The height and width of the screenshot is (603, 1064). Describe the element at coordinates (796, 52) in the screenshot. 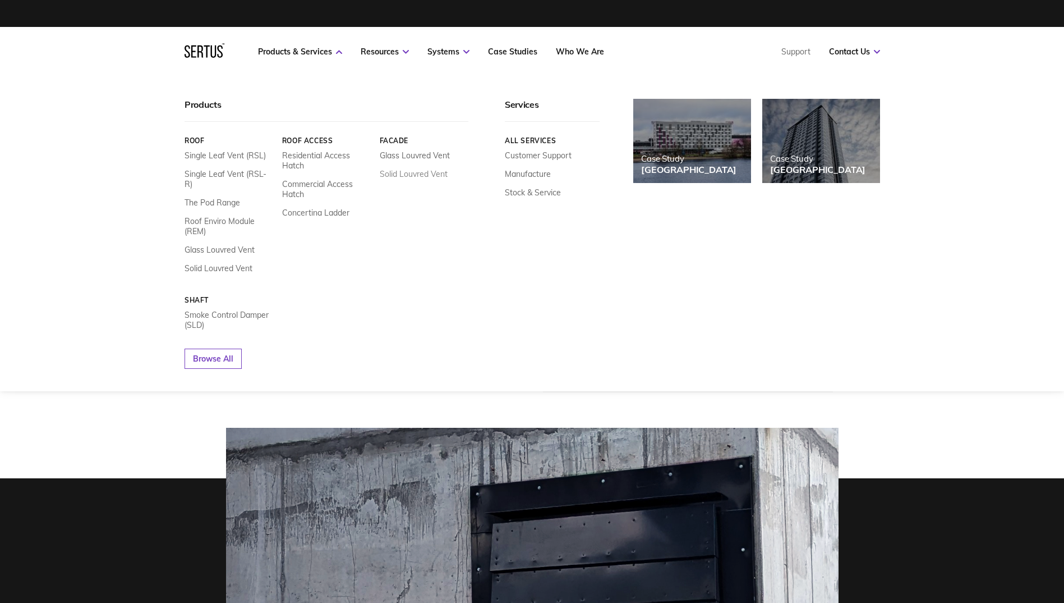

I see `a: Support` at that location.